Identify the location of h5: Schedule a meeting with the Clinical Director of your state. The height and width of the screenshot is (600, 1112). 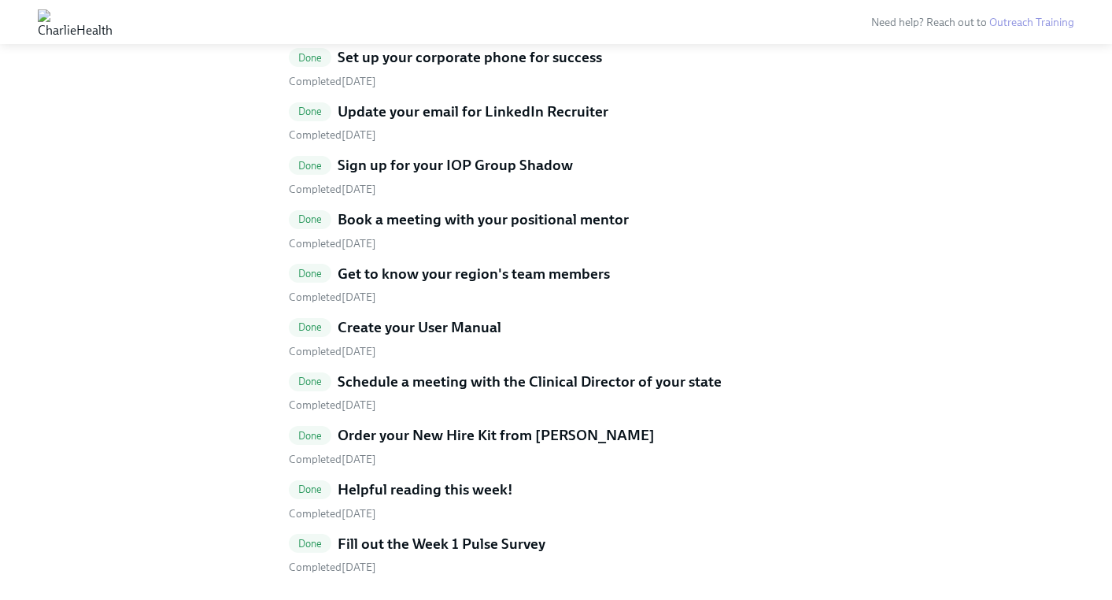
(530, 382).